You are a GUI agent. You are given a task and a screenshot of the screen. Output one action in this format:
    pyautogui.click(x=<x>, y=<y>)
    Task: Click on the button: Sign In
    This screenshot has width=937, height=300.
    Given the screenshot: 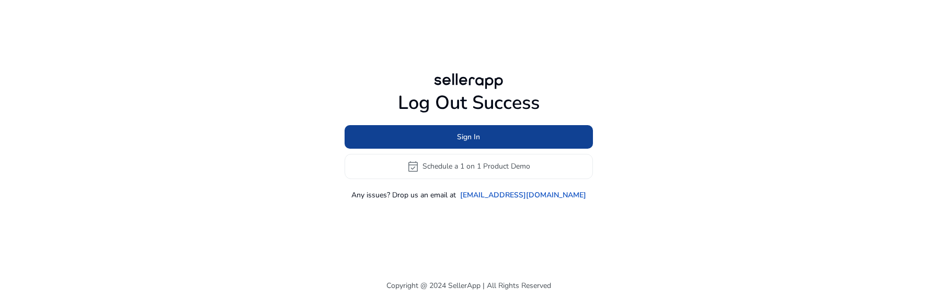 What is the action you would take?
    pyautogui.click(x=469, y=137)
    